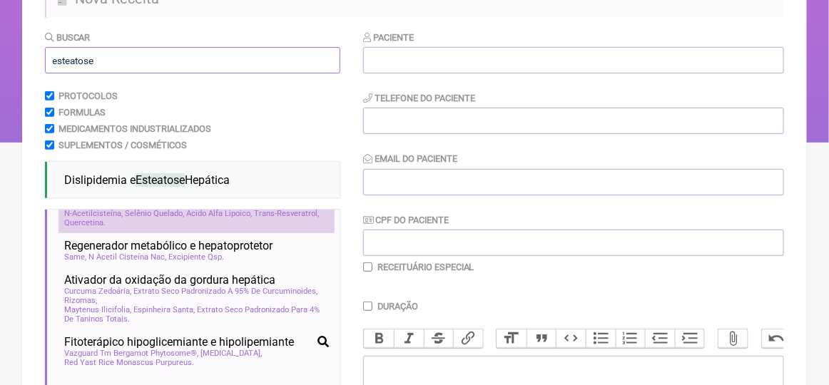 This screenshot has width=829, height=385. I want to click on label: Duração, so click(398, 306).